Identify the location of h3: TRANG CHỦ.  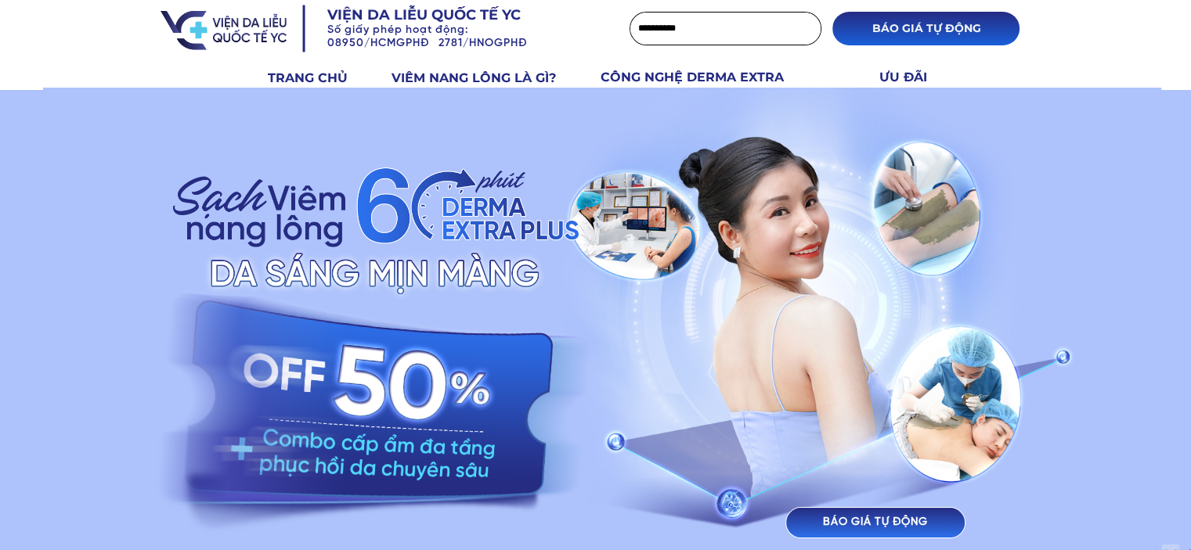
(320, 78).